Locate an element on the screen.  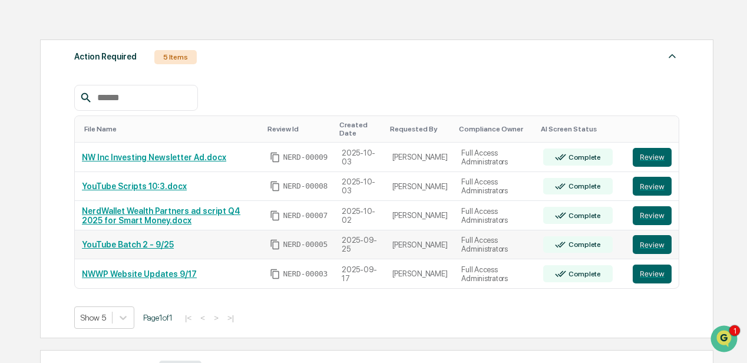
a: 🗄️Attestations is located at coordinates (115, 269).